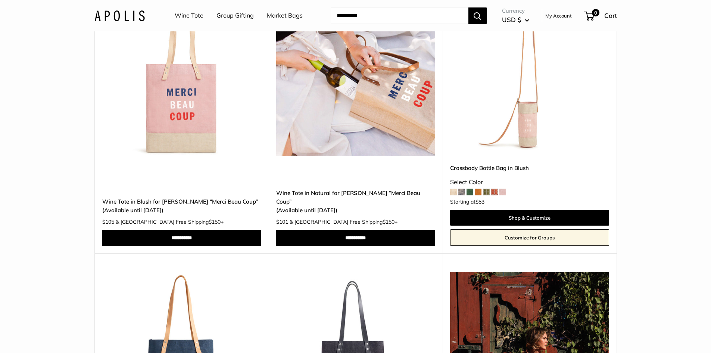 The image size is (711, 353). I want to click on button: Search, so click(477, 16).